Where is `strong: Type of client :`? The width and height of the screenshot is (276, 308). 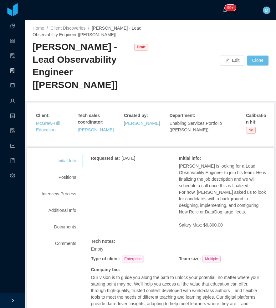
strong: Type of client : is located at coordinates (105, 259).